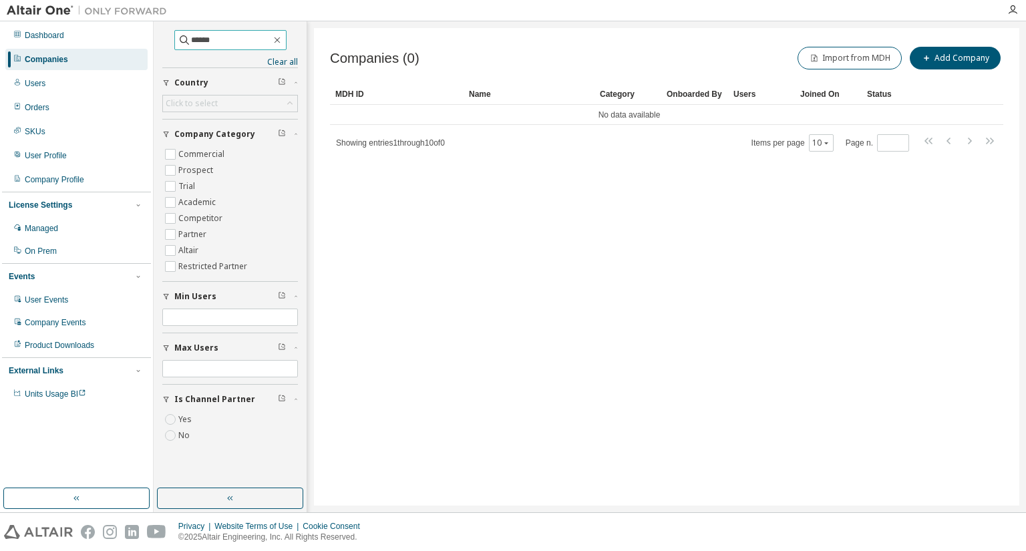 This screenshot has height=551, width=1026. Describe the element at coordinates (877, 143) in the screenshot. I see `span: Page n.` at that location.